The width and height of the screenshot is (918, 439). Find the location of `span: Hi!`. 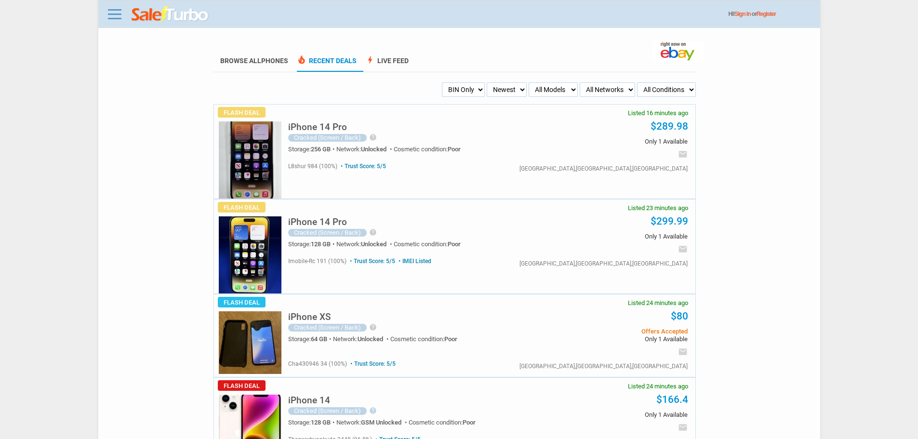

span: Hi! is located at coordinates (731, 14).